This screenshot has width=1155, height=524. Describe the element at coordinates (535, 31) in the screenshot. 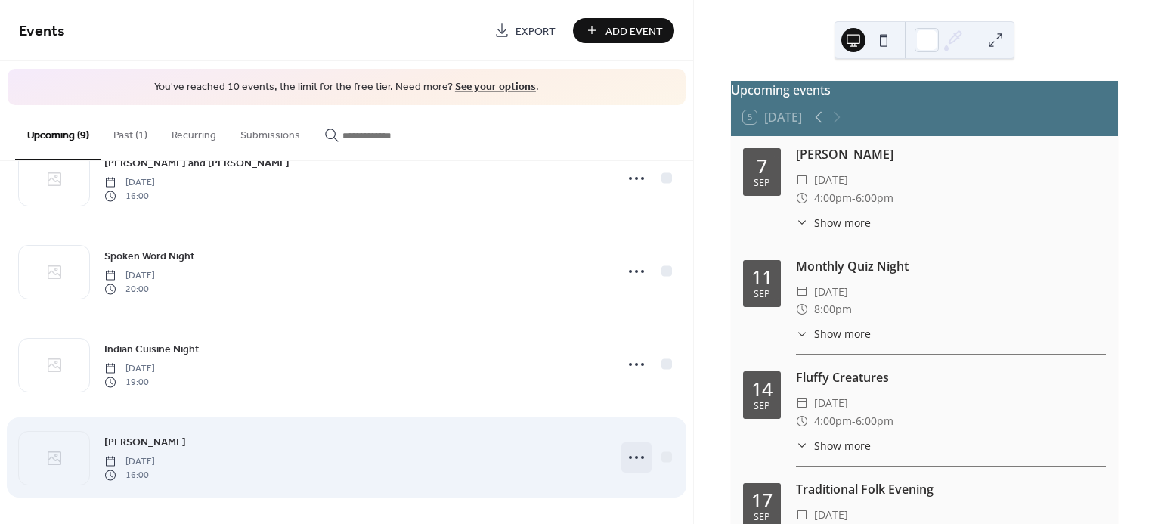

I see `span: Export` at that location.